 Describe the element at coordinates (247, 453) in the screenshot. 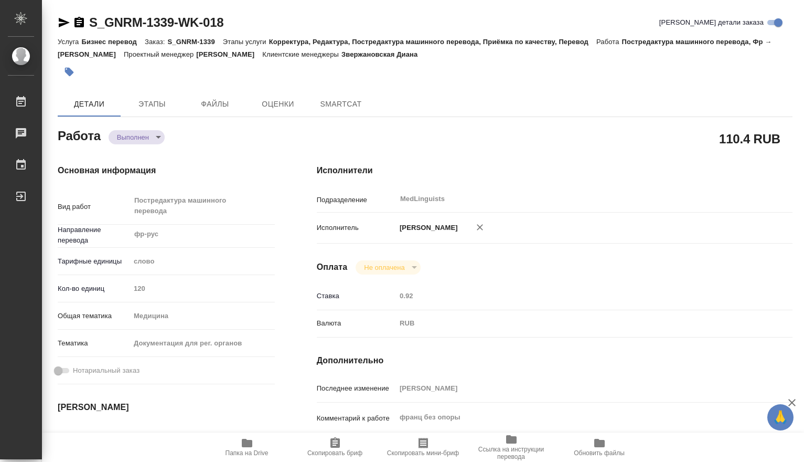

I see `span: Папка на Drive` at that location.